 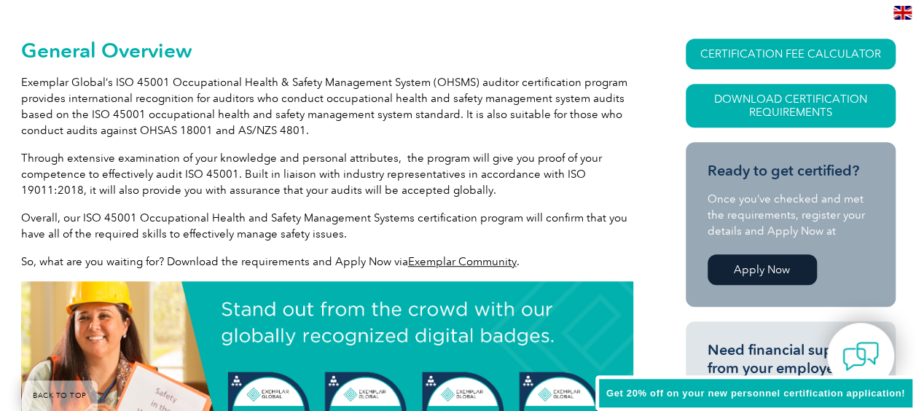 I want to click on p: Exemplar Global’s ISO 45001 Occupational Health & Safety Management System (OHSMS) auditor certif..., so click(x=327, y=106).